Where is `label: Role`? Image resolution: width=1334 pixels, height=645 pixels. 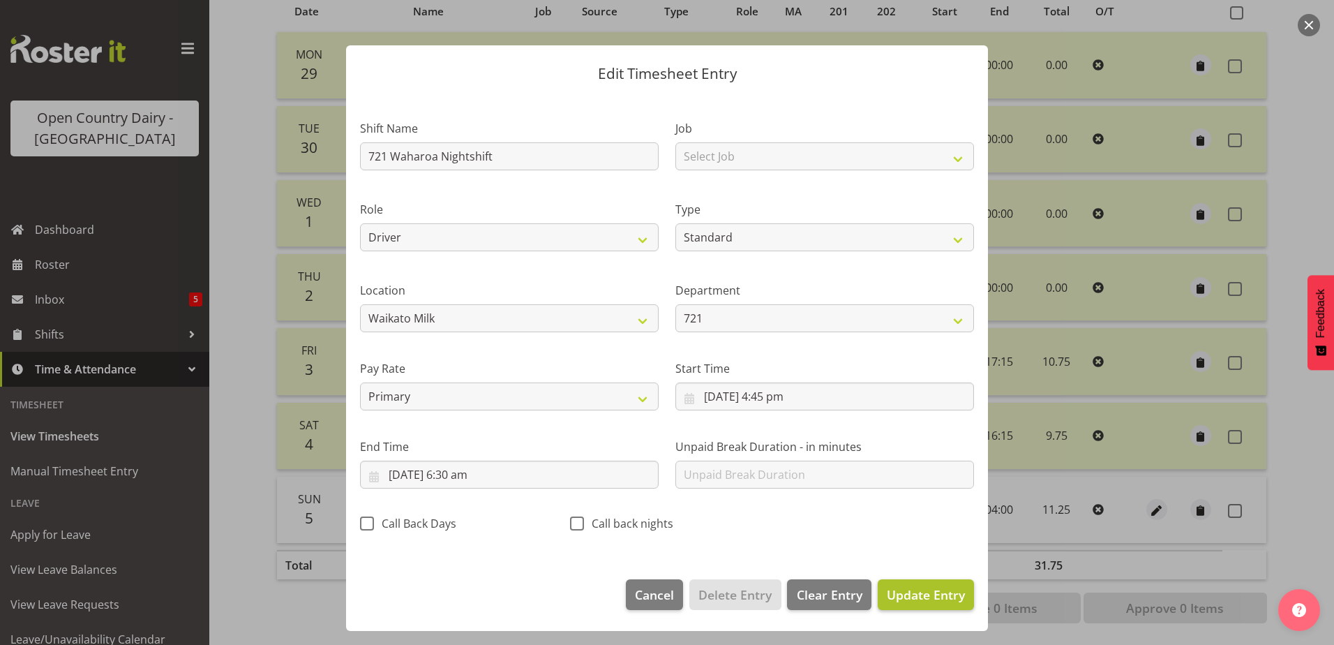
label: Role is located at coordinates (509, 209).